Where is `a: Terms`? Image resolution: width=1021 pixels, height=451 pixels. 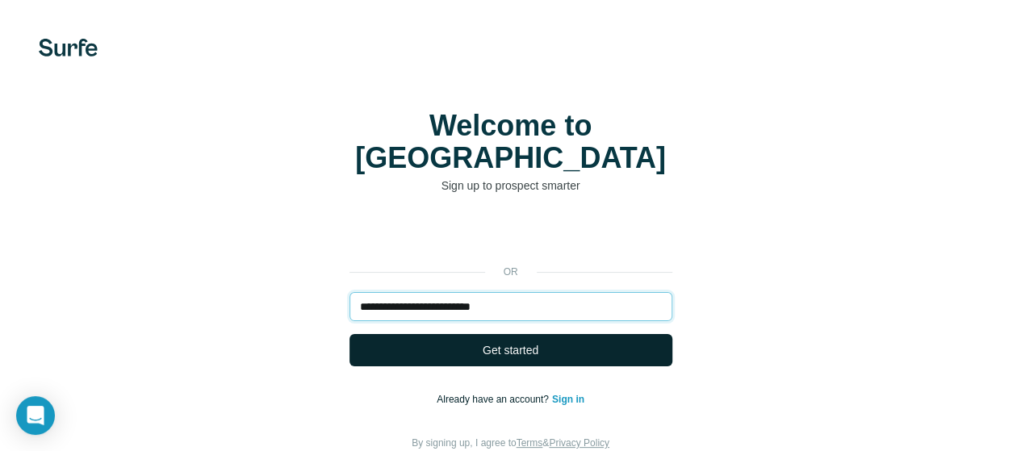
a: Terms is located at coordinates (529, 443).